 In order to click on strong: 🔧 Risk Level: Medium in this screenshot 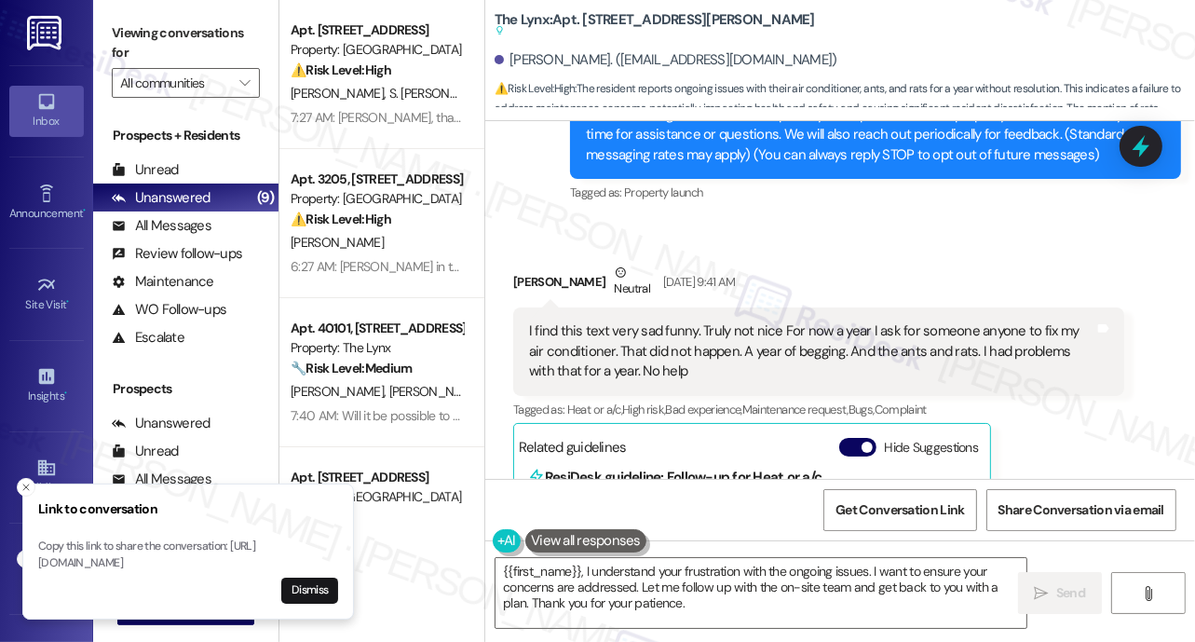, I will do `click(351, 368)`.